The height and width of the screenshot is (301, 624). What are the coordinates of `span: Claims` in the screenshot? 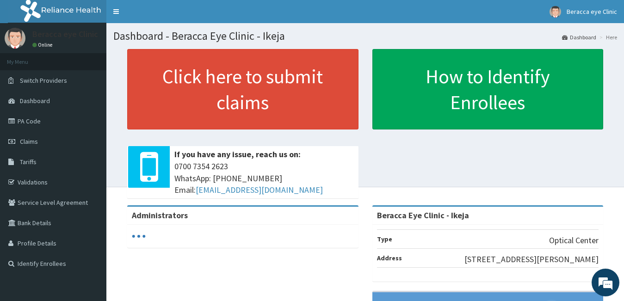 It's located at (29, 142).